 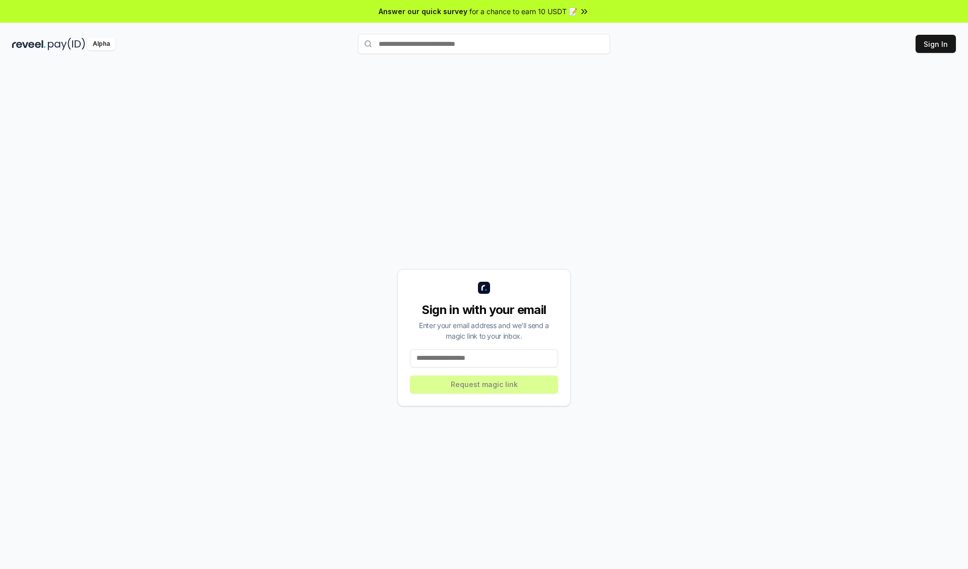 I want to click on div: Alpha, so click(x=101, y=44).